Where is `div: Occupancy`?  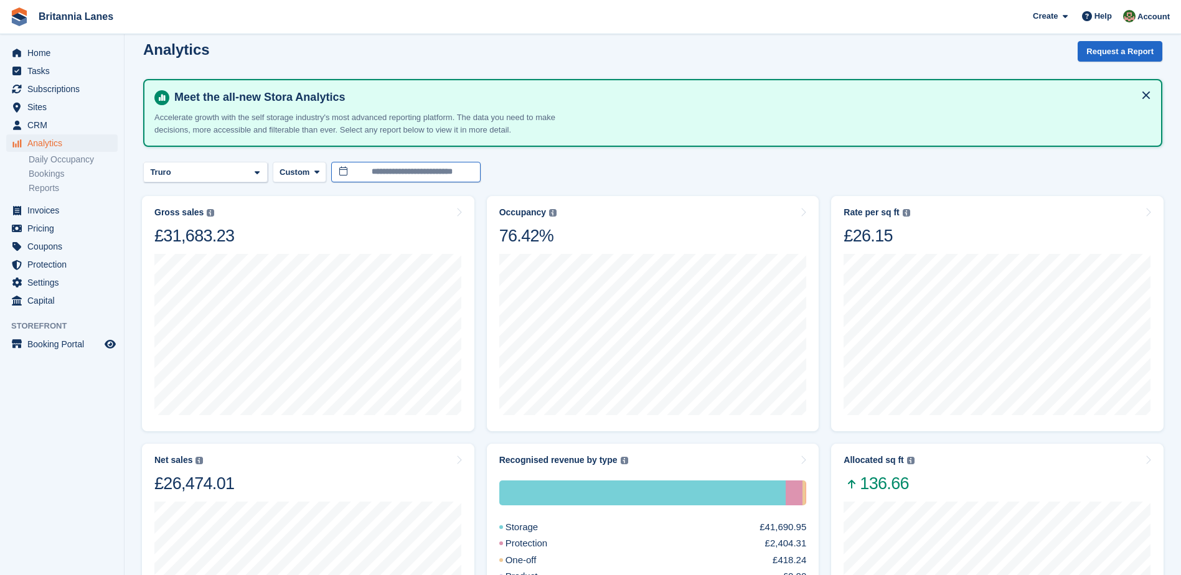 div: Occupancy is located at coordinates (522, 212).